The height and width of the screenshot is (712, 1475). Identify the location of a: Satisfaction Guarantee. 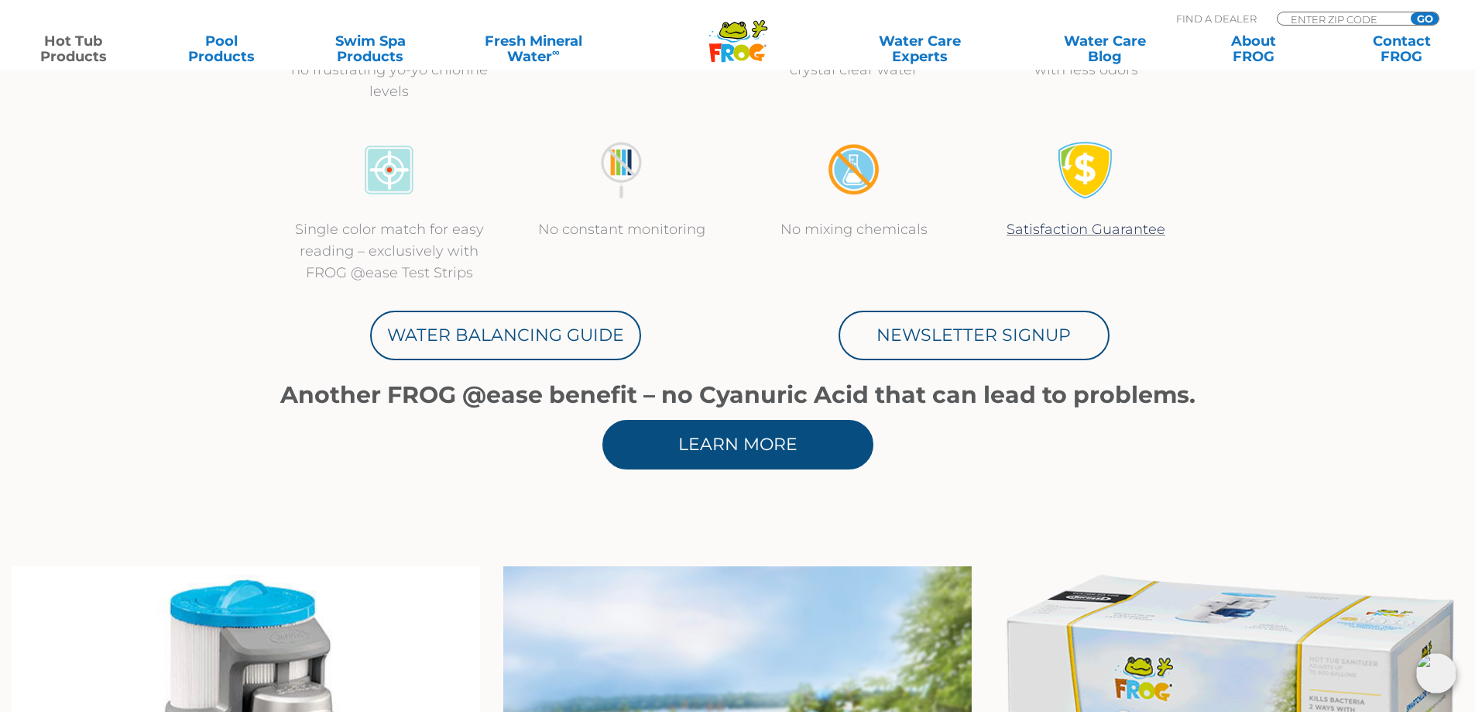
(1086, 229).